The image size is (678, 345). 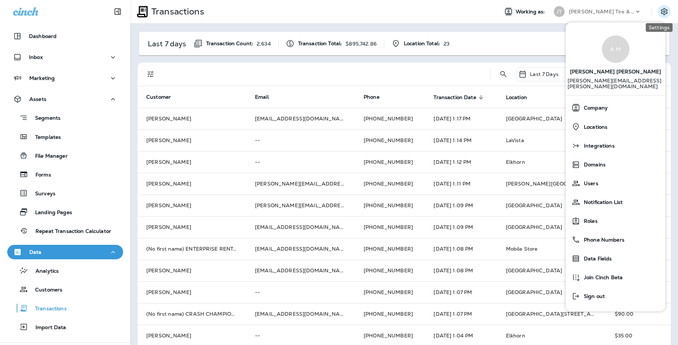 I want to click on button: Collapse Sidebar, so click(x=118, y=12).